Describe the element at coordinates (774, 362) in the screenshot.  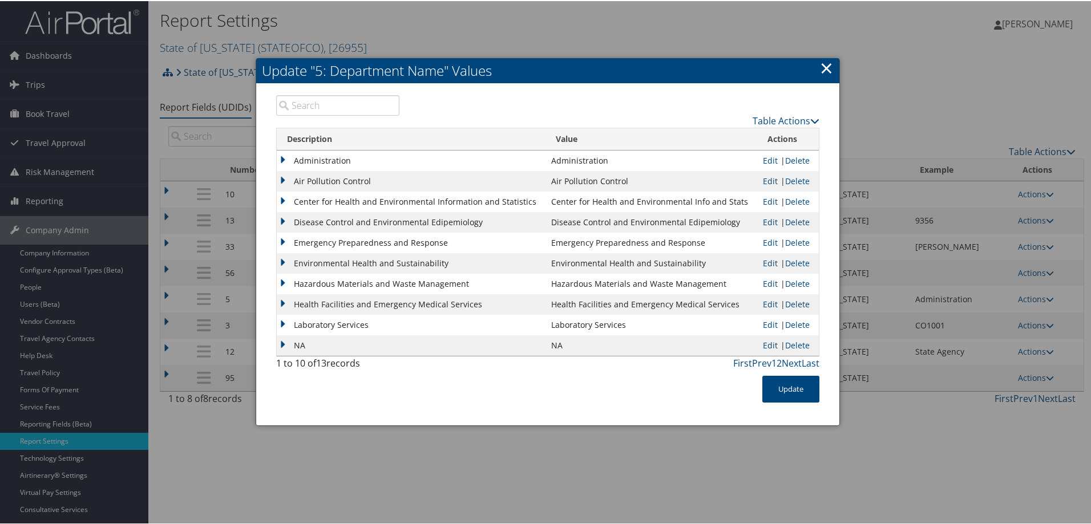
I see `a: 1` at that location.